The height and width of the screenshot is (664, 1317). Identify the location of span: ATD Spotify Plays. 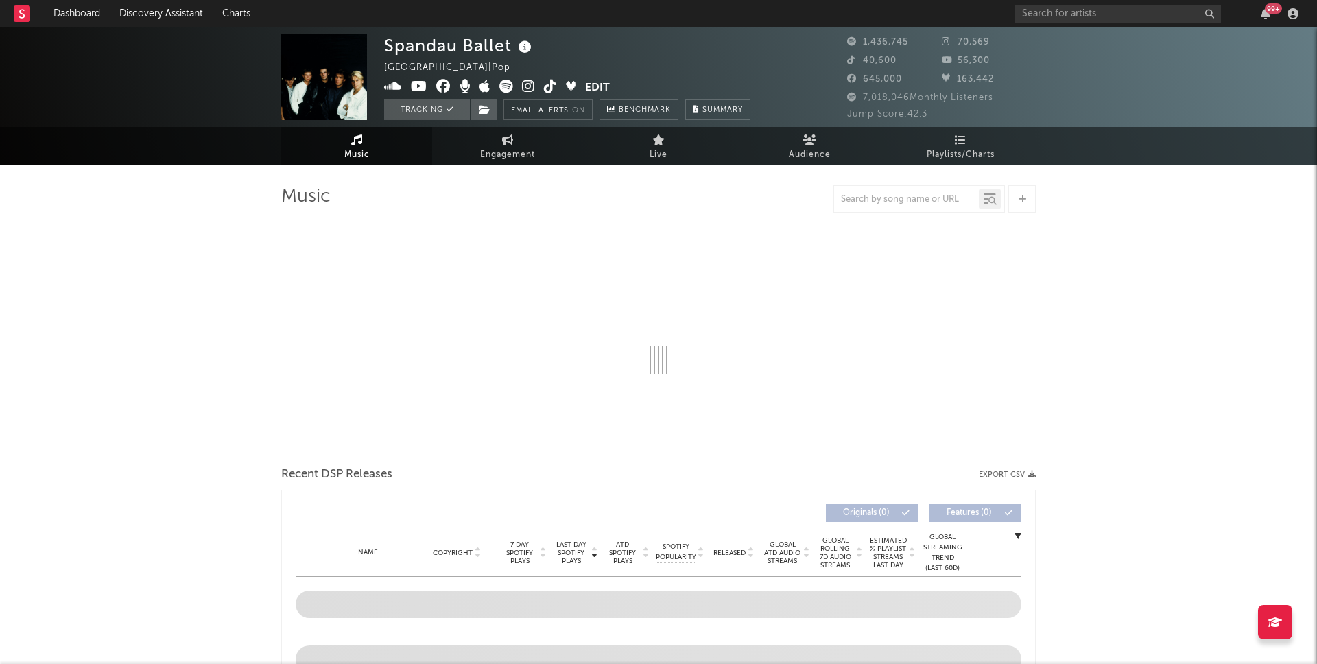
(622, 553).